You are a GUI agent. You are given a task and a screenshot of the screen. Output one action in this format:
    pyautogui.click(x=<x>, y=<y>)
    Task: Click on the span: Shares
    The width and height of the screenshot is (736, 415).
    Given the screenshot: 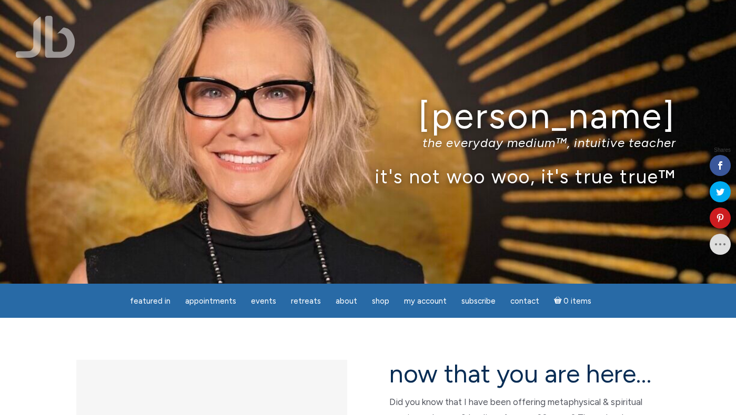 What is the action you would take?
    pyautogui.click(x=722, y=150)
    